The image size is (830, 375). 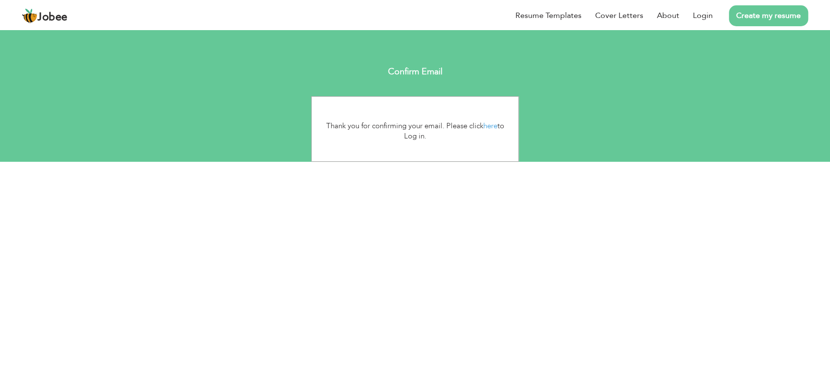 I want to click on a: Create my resume, so click(x=768, y=16).